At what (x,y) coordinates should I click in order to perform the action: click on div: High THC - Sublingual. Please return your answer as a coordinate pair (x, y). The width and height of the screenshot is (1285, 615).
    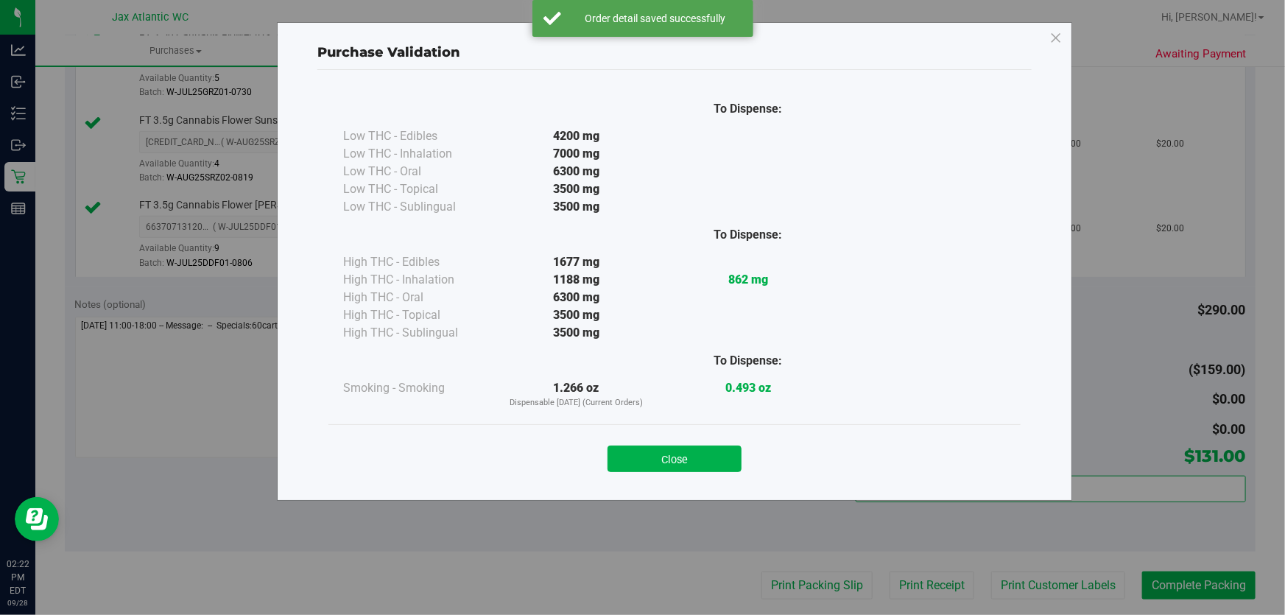
    Looking at the image, I should click on (417, 333).